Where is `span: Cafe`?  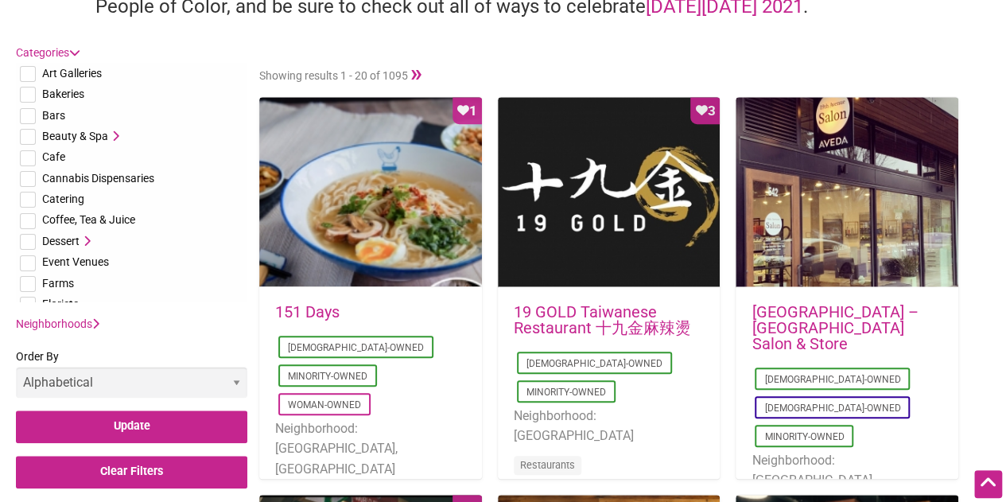
span: Cafe is located at coordinates (53, 157).